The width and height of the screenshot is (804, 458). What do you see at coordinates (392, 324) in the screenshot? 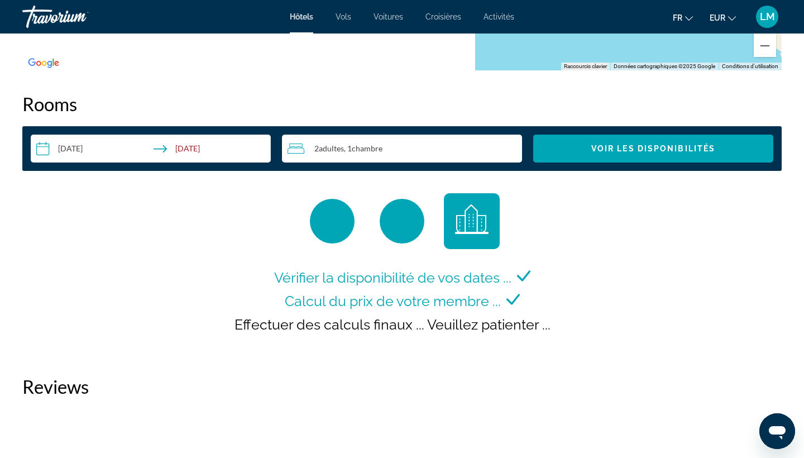
I see `span: Effectuer des calculs finaux ... Veuillez patienter ...` at bounding box center [392, 324].